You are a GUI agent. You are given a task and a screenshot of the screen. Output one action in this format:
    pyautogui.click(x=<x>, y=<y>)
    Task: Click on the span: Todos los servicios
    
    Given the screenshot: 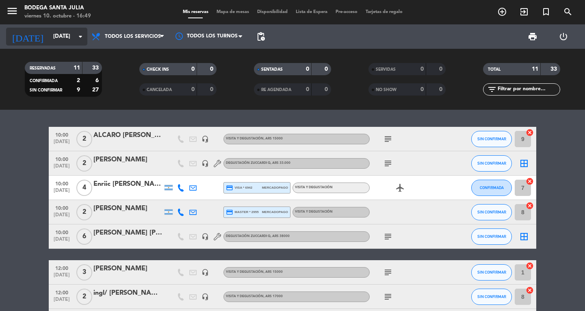 What is the action you would take?
    pyautogui.click(x=133, y=37)
    